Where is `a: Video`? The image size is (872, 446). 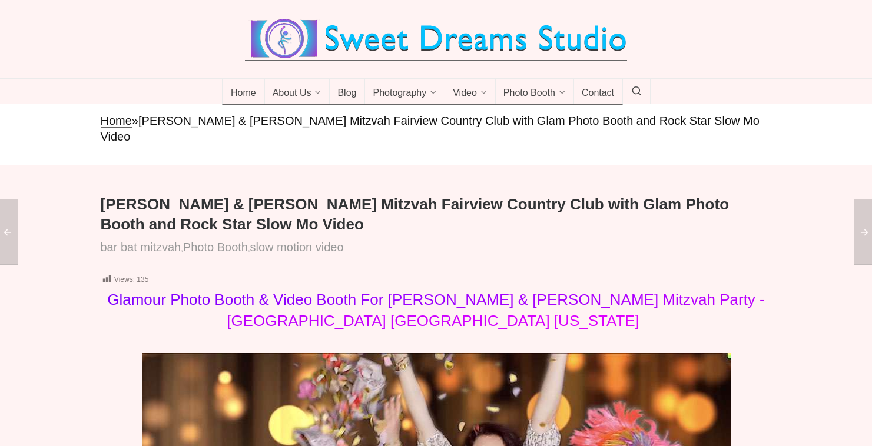 a: Video is located at coordinates (470, 92).